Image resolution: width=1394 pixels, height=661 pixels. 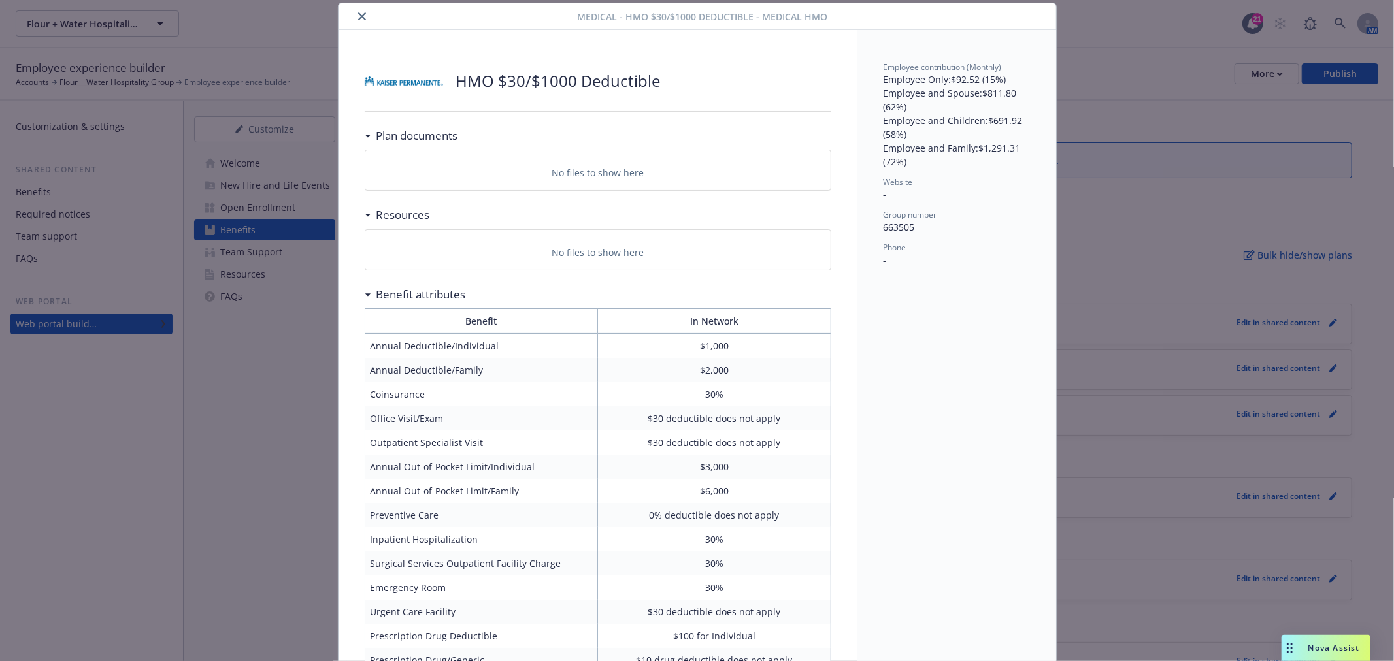 What do you see at coordinates (956, 127) in the screenshot?
I see `p: Employee and Children : $691.92 (58%)` at bounding box center [956, 127].